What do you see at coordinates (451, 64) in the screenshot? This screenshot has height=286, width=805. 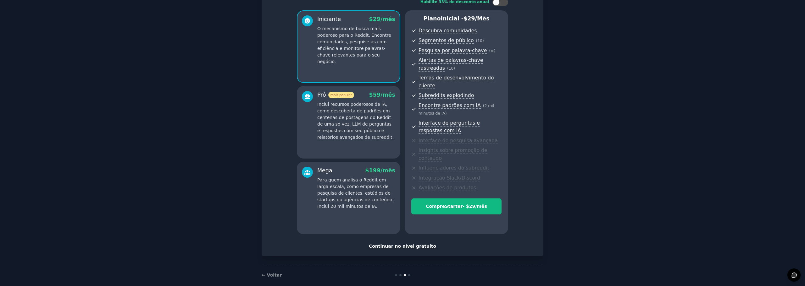 I see `font: Alertas de palavras-chave rastreadas` at bounding box center [451, 64].